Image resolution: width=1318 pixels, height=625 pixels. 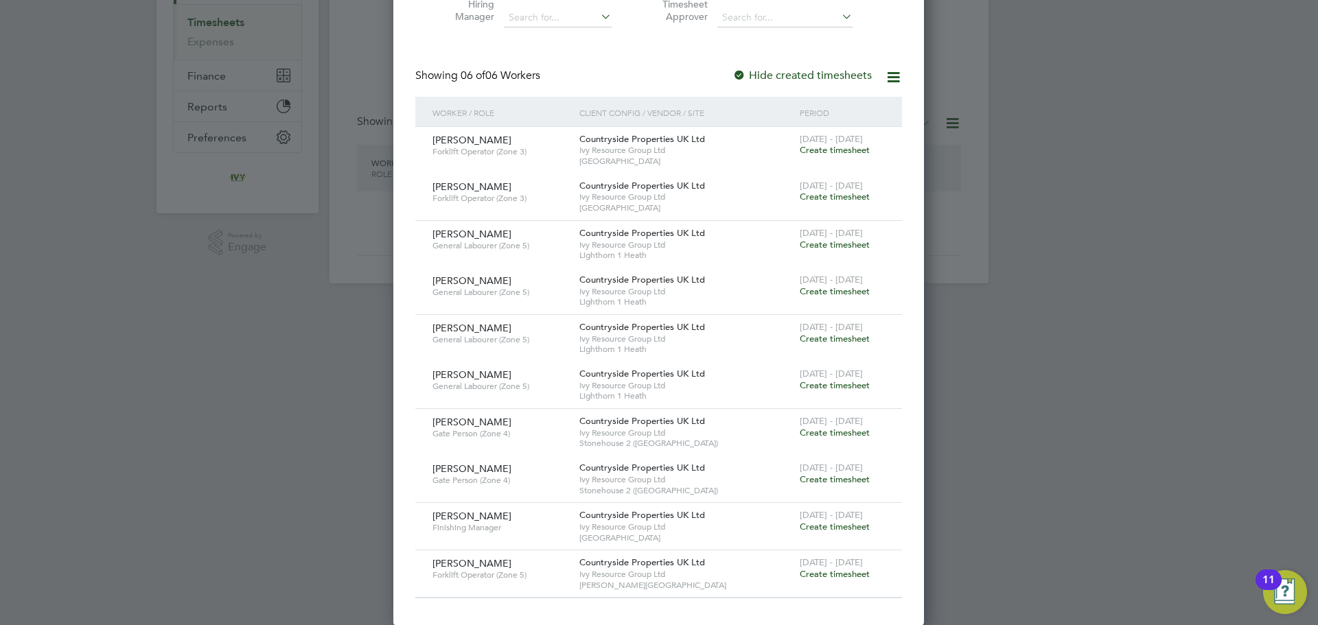 What do you see at coordinates (479, 75) in the screenshot?
I see `div: Showing` at bounding box center [479, 75].